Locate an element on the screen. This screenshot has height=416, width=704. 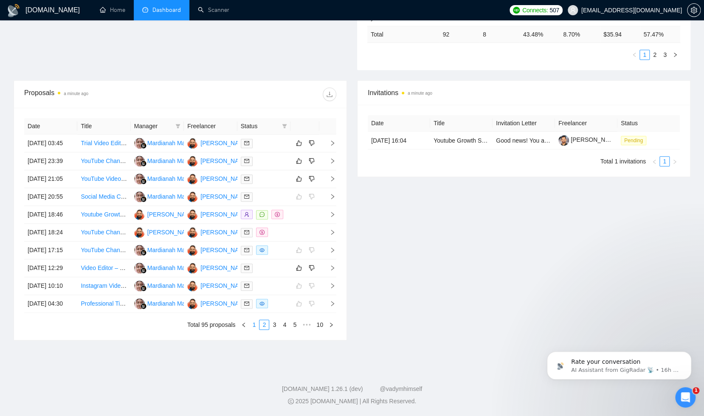
span: left is located at coordinates (244, 325).